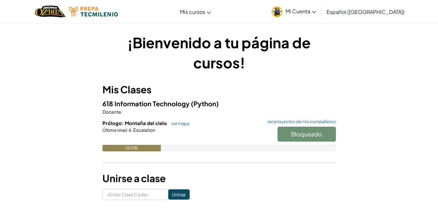  Describe the element at coordinates (114, 130) in the screenshot. I see `span: Último nivel` at that location.